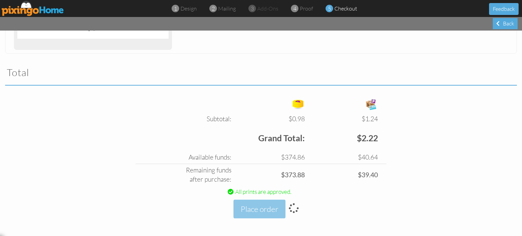 The width and height of the screenshot is (522, 236). What do you see at coordinates (368, 175) in the screenshot?
I see `strong: $39.40` at bounding box center [368, 175].